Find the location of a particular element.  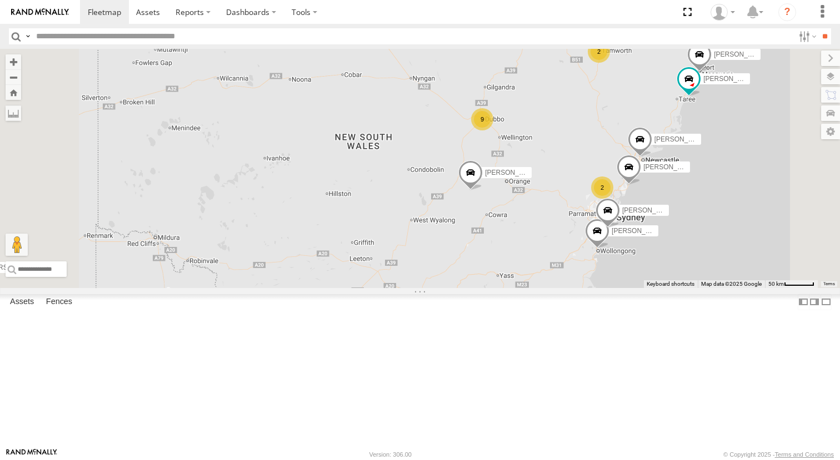

button: Drag Pegman onto the map to open Street View is located at coordinates (17, 245).